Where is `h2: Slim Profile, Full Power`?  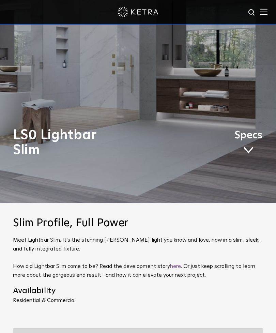 h2: Slim Profile, Full Power is located at coordinates (138, 223).